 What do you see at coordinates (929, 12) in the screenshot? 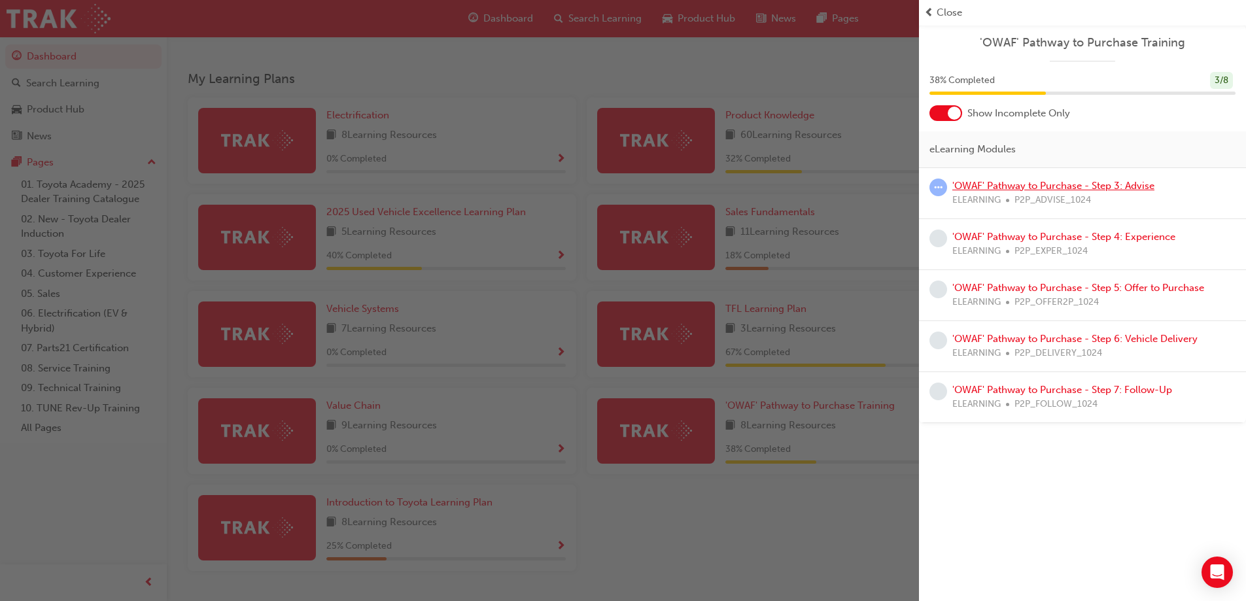
I see `span: prev-icon` at bounding box center [929, 12].